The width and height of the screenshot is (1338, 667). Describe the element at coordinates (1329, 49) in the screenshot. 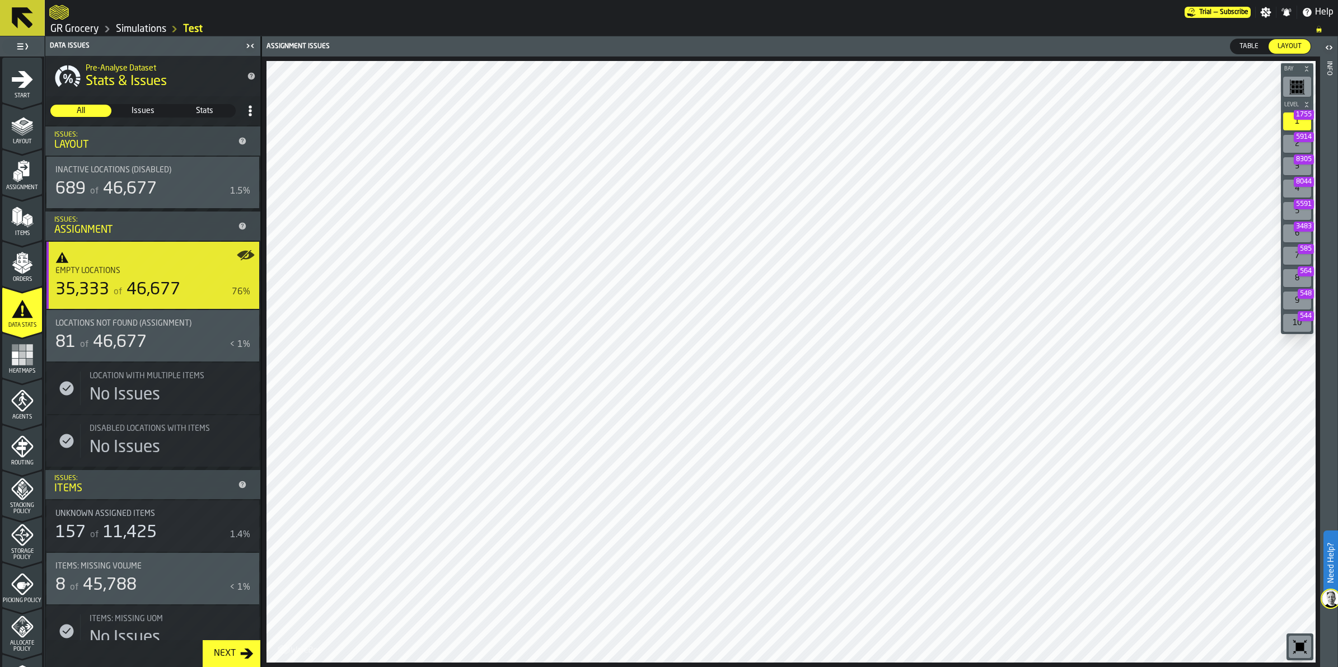

I see `label: button-toggle-Open` at that location.